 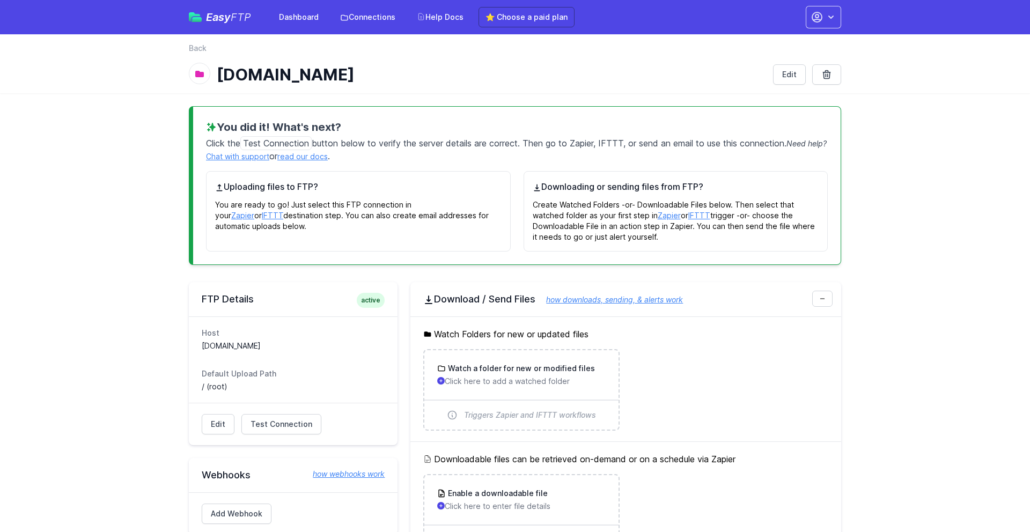 I want to click on a: Help Docs, so click(x=440, y=17).